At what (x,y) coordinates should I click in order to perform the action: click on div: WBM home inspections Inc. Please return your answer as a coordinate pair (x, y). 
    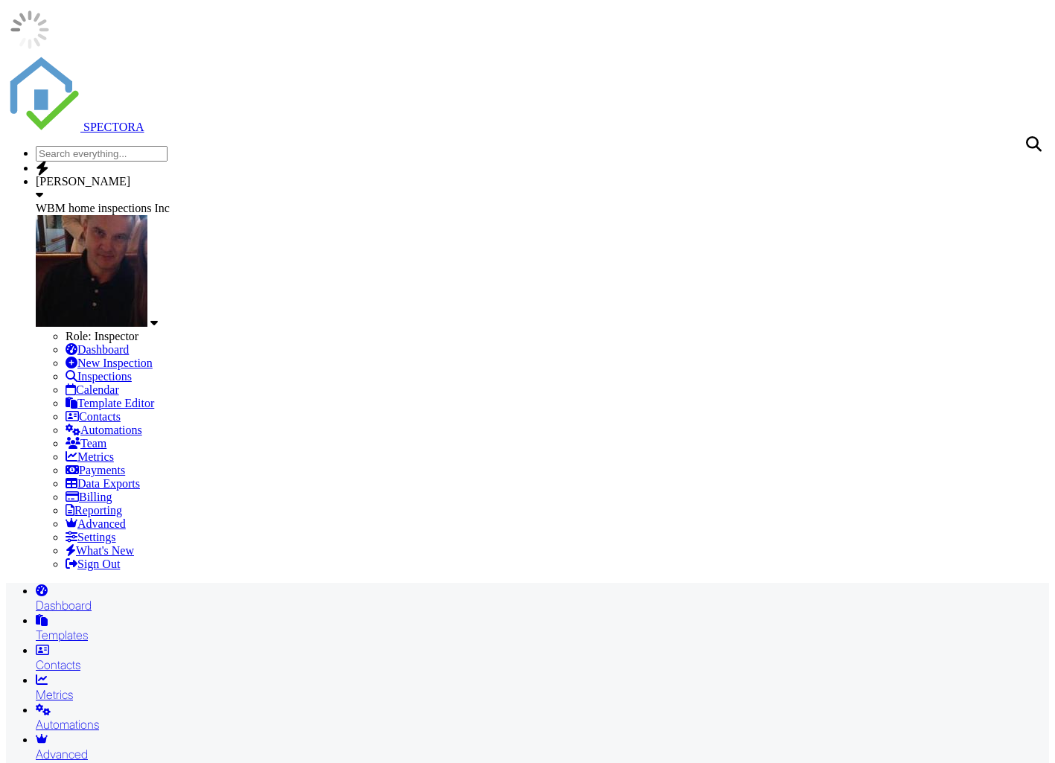
    Looking at the image, I should click on (542, 208).